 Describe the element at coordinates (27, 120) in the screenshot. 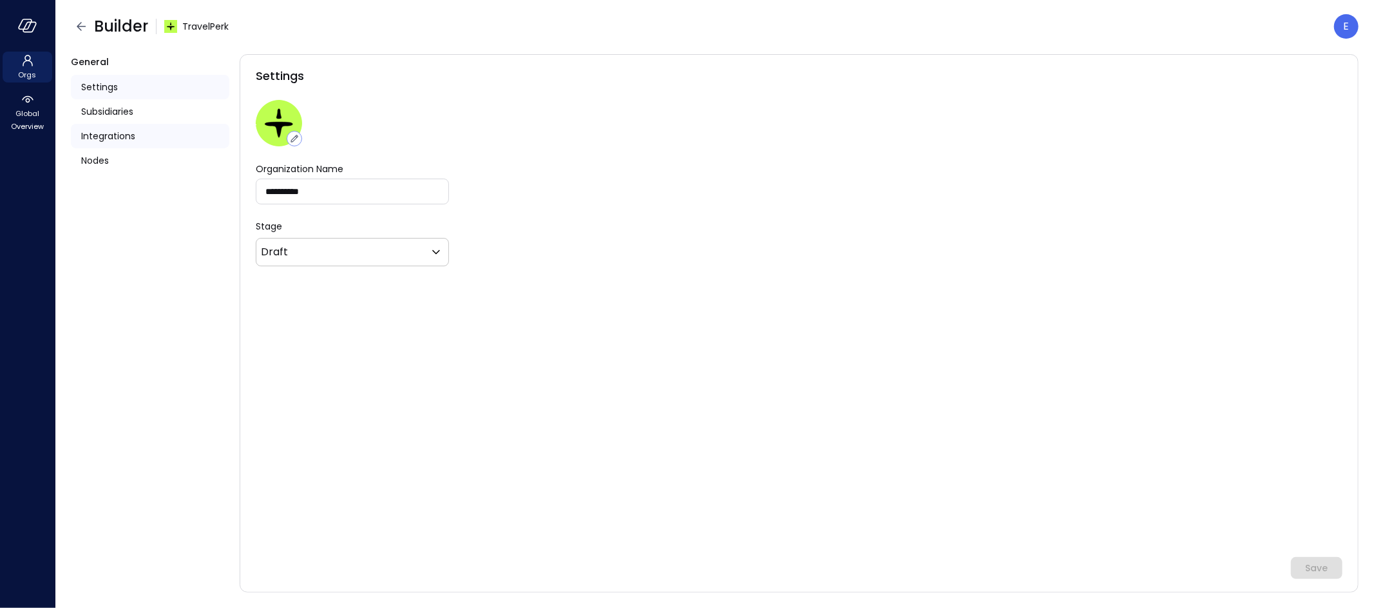

I see `span: Global Overview` at that location.